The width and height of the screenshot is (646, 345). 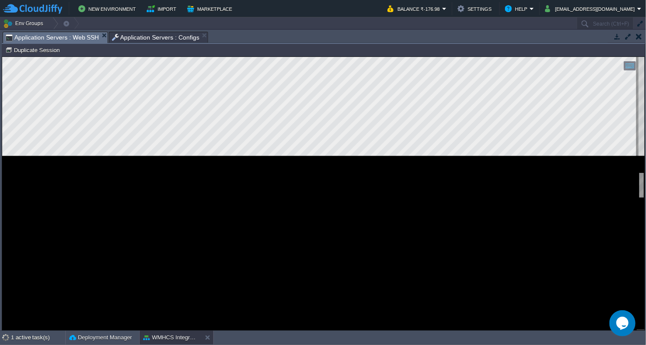 What do you see at coordinates (100, 338) in the screenshot?
I see `button: Deployment Manager` at bounding box center [100, 338].